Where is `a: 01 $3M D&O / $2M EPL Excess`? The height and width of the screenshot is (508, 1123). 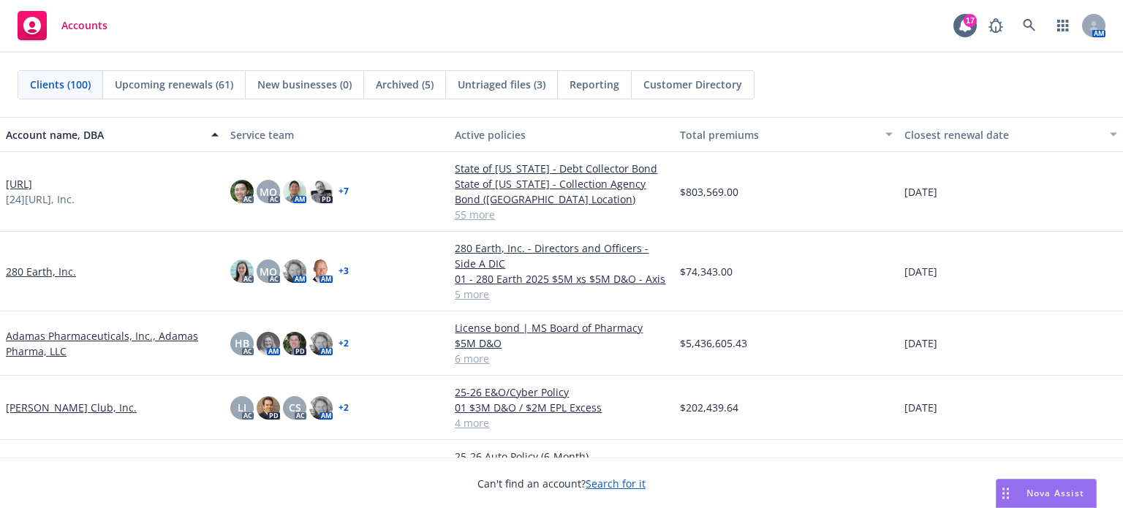 a: 01 $3M D&O / $2M EPL Excess is located at coordinates (561, 407).